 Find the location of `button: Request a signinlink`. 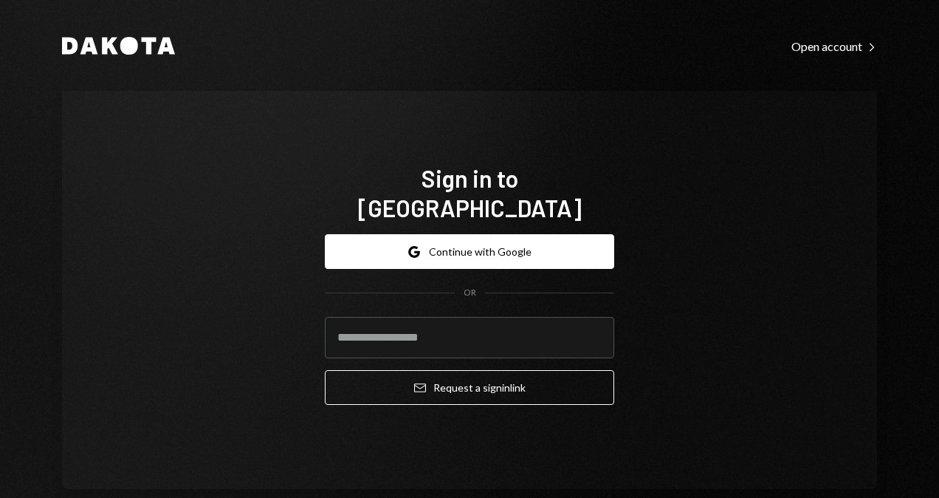

button: Request a signinlink is located at coordinates (470, 387).